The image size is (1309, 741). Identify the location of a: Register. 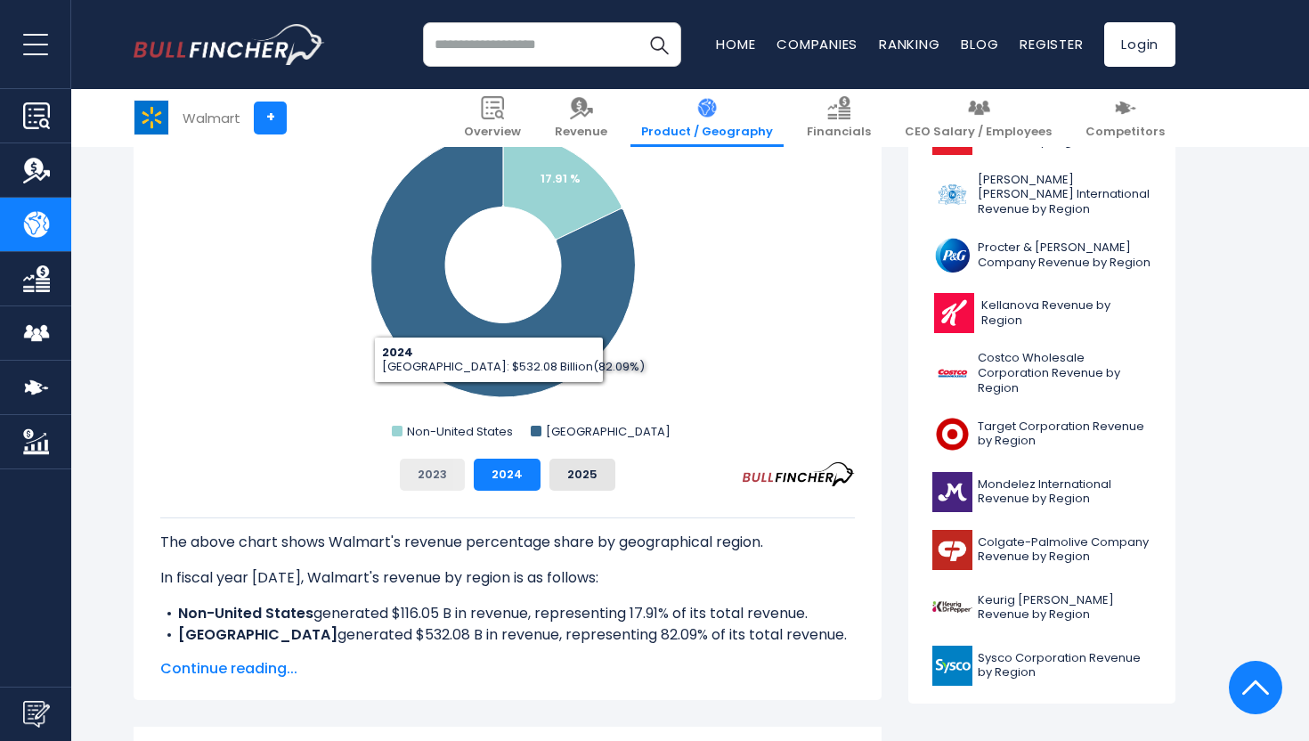
(1051, 44).